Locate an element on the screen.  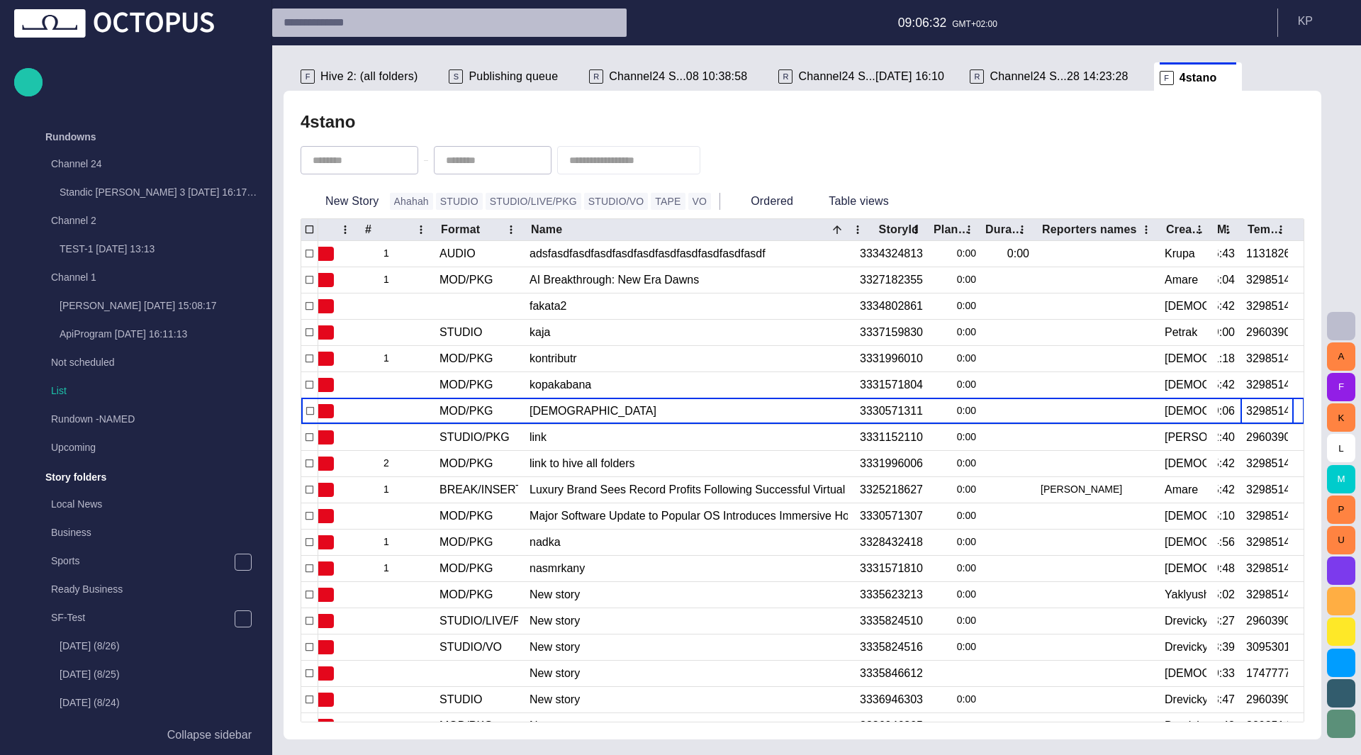
p: Sports is located at coordinates (142, 561).